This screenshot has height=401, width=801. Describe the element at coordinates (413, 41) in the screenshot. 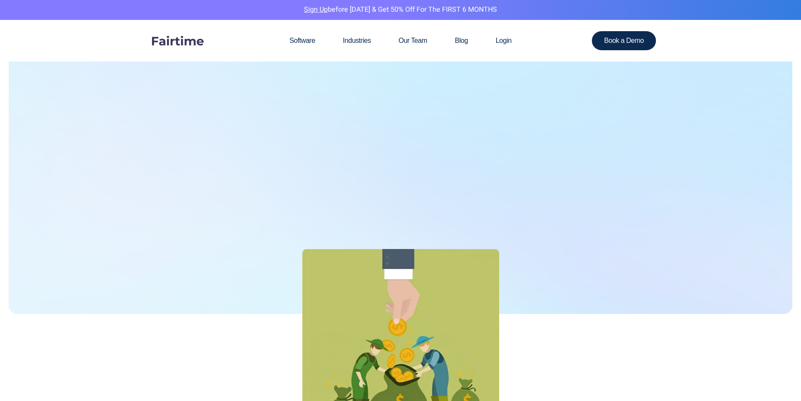

I see `a: Our Team` at that location.